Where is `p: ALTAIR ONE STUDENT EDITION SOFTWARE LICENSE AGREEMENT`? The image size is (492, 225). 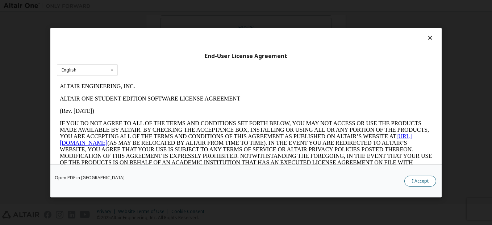 p: ALTAIR ONE STUDENT EDITION SOFTWARE LICENSE AGREEMENT is located at coordinates (189, 18).